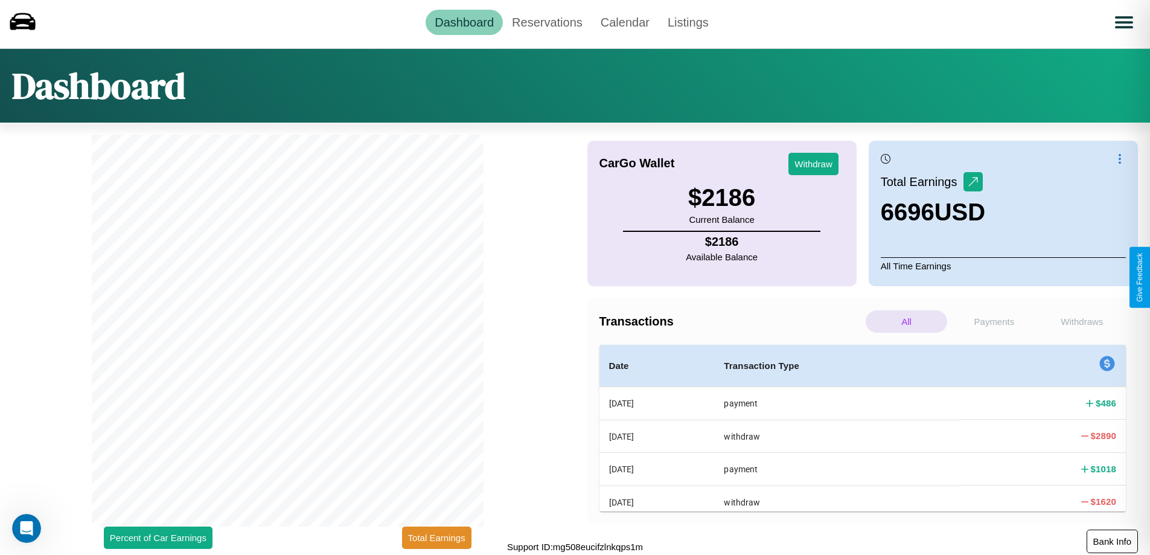  What do you see at coordinates (158, 537) in the screenshot?
I see `button: Percent of Car Earnings` at bounding box center [158, 537].